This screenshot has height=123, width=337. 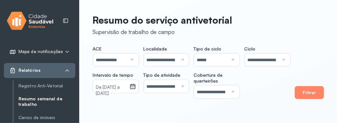 What do you see at coordinates (309, 93) in the screenshot?
I see `button: Filtrar` at bounding box center [309, 93].